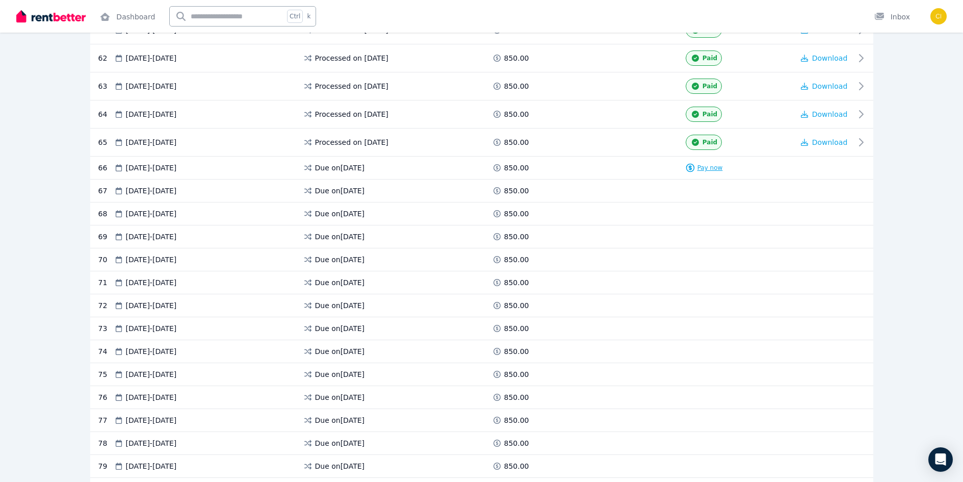 Image resolution: width=963 pixels, height=482 pixels. I want to click on div: 65, so click(106, 142).